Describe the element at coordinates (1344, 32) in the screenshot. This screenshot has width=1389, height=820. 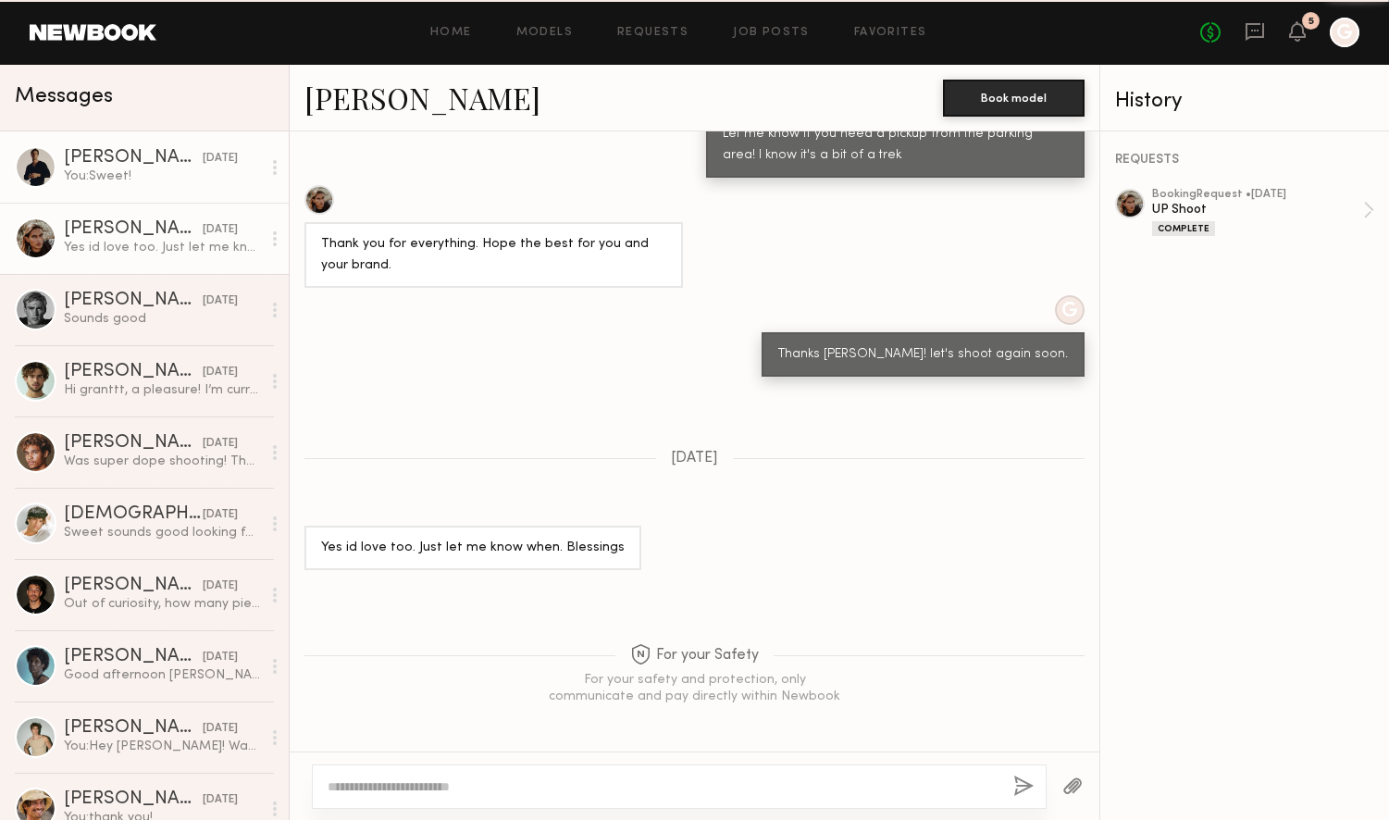
I see `a: G` at that location.